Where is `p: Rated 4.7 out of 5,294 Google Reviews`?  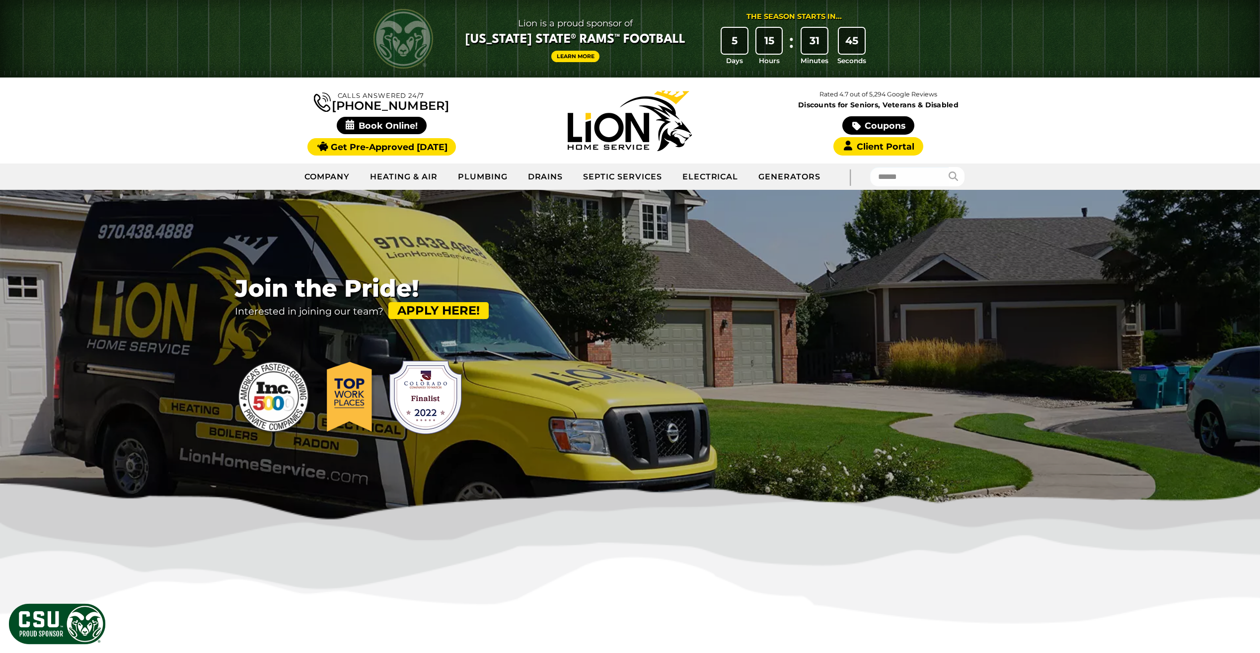
p: Rated 4.7 out of 5,294 Google Reviews is located at coordinates (878, 94).